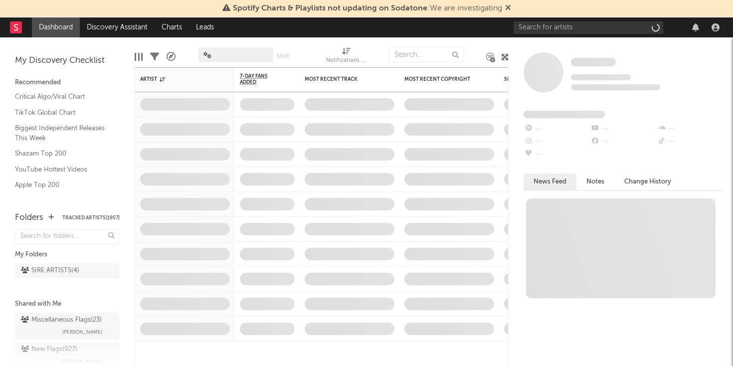 Image resolution: width=733 pixels, height=366 pixels. I want to click on span: Spotify Charts & Playlists not updating on Sodatone, so click(330, 8).